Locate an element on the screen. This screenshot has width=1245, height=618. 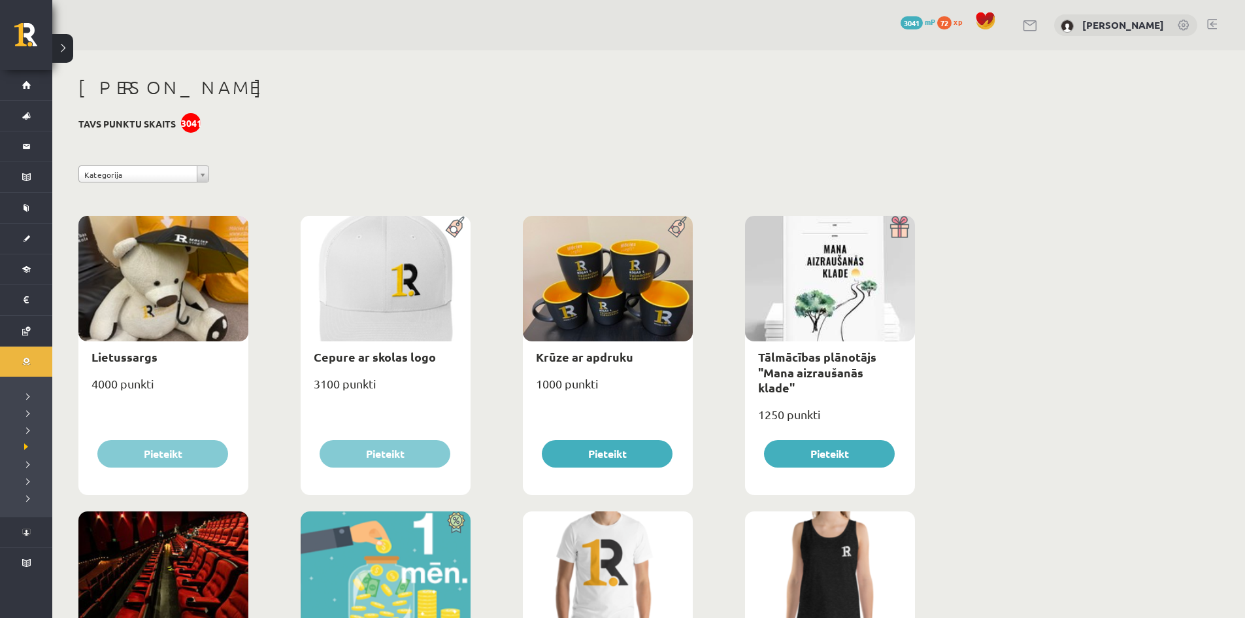
a: Lietussargs is located at coordinates (124, 356).